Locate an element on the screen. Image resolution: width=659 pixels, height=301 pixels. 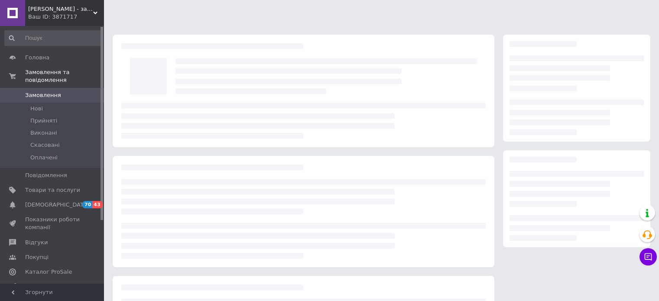
span: Оплачені is located at coordinates (44, 158).